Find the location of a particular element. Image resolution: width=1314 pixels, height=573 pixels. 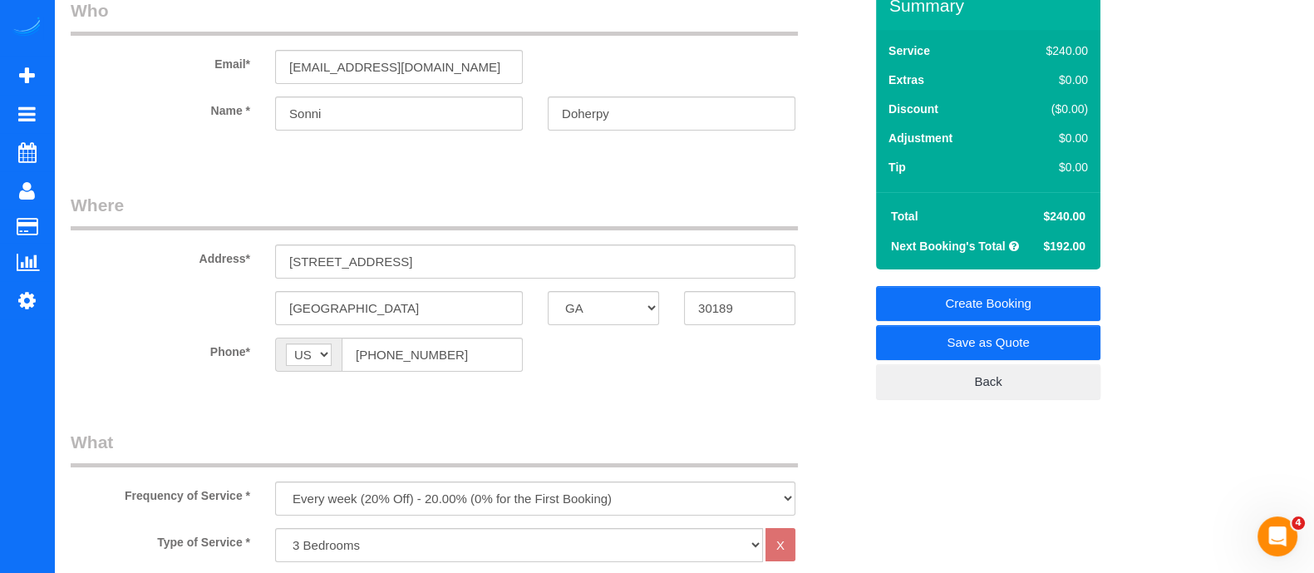

label: Type of Service * is located at coordinates (160, 539).